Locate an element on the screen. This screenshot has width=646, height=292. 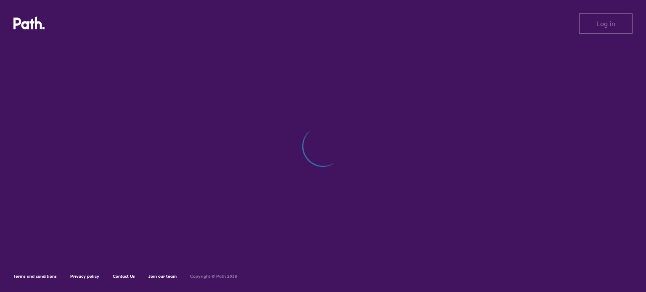
a: Terms and conditions is located at coordinates (35, 276).